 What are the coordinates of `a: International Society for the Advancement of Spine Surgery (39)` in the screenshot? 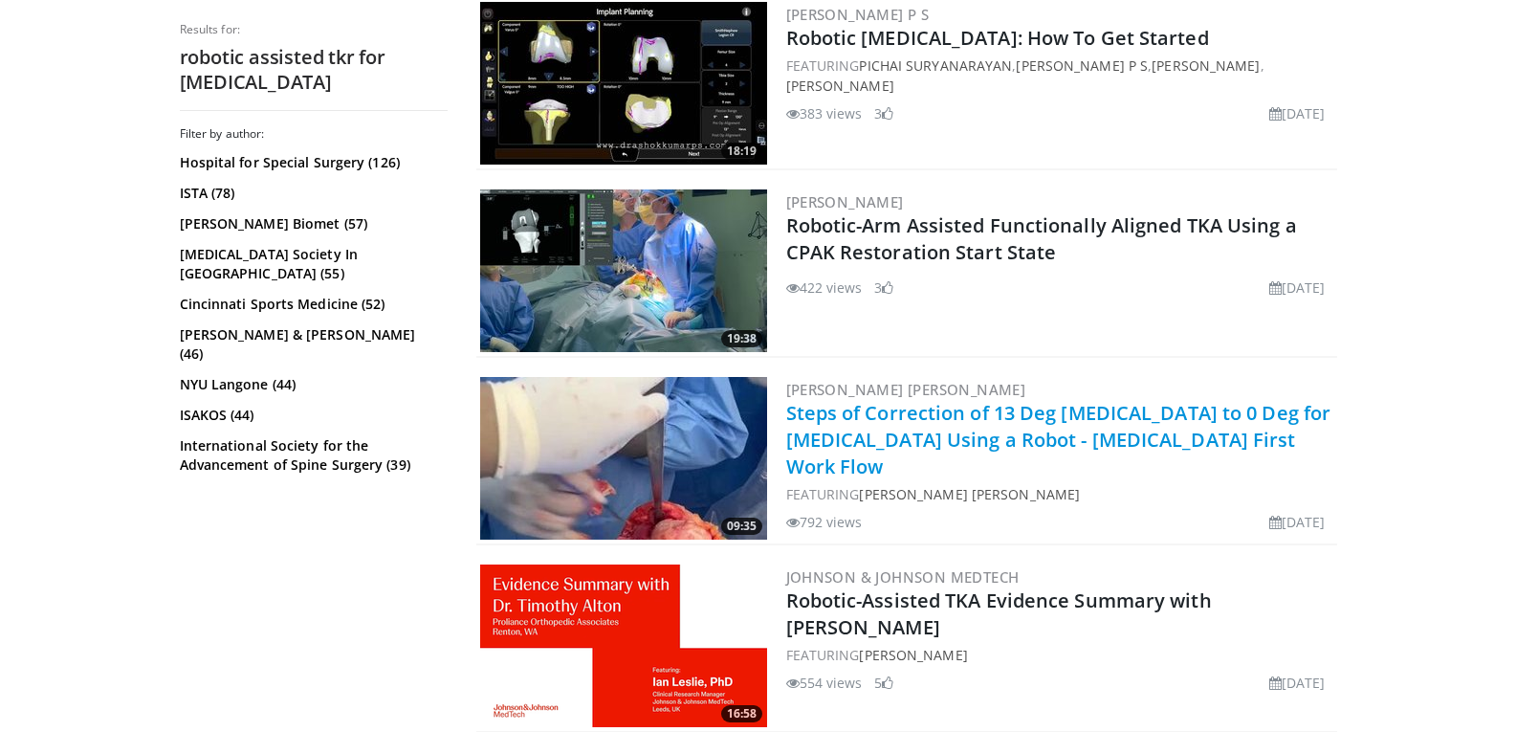 It's located at (311, 455).